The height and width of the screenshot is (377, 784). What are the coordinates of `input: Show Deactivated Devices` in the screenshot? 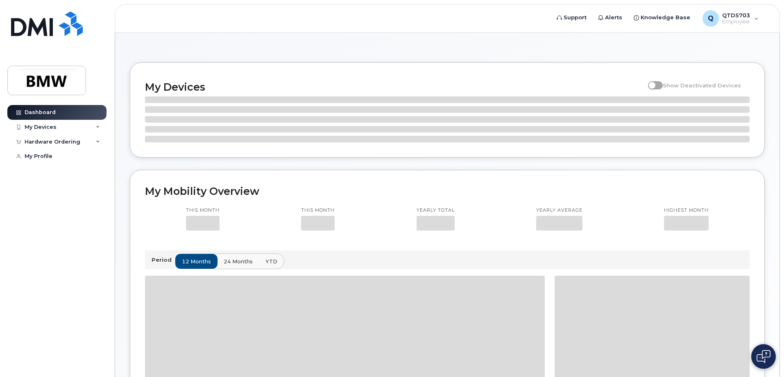 It's located at (652, 81).